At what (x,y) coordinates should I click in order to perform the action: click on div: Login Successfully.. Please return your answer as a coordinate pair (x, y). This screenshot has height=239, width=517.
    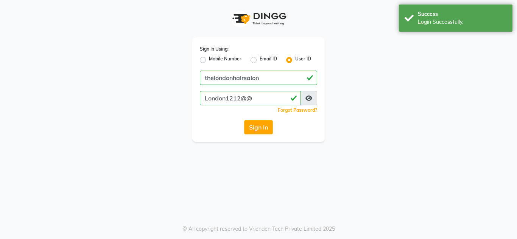
    Looking at the image, I should click on (462, 22).